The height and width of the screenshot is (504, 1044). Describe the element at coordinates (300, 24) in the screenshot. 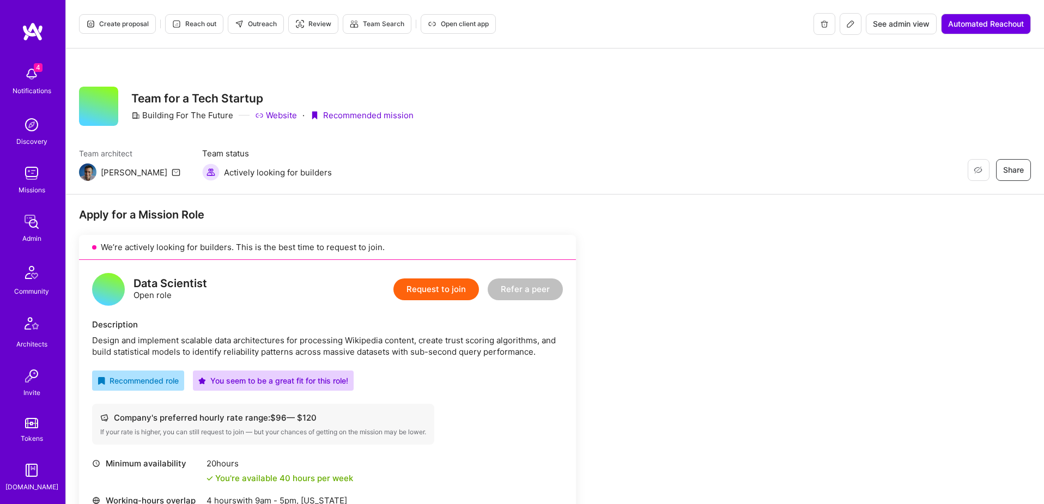

I see `i: icon Targeter` at that location.